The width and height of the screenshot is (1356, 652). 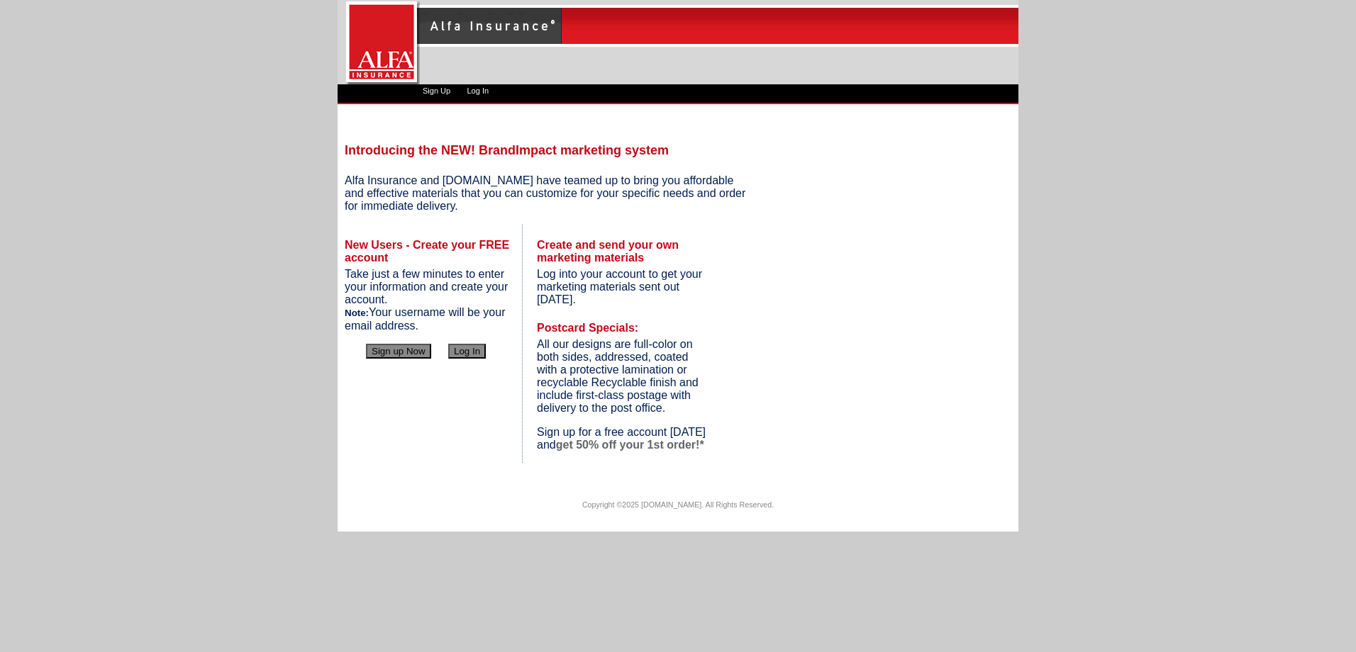 I want to click on a: Log In, so click(x=477, y=91).